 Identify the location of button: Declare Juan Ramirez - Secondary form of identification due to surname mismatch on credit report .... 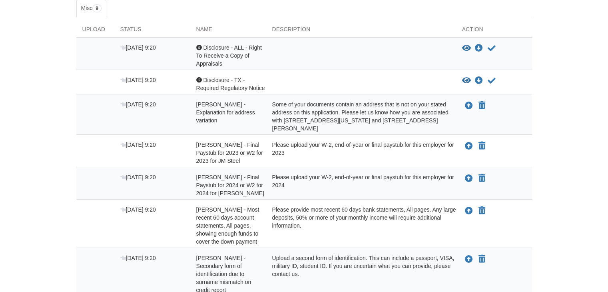
(482, 259).